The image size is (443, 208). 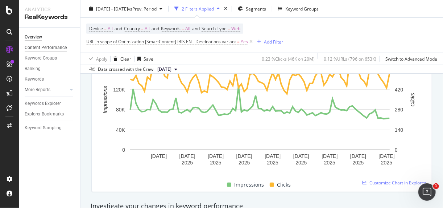 What do you see at coordinates (256, 8) in the screenshot?
I see `span: Segments` at bounding box center [256, 8].